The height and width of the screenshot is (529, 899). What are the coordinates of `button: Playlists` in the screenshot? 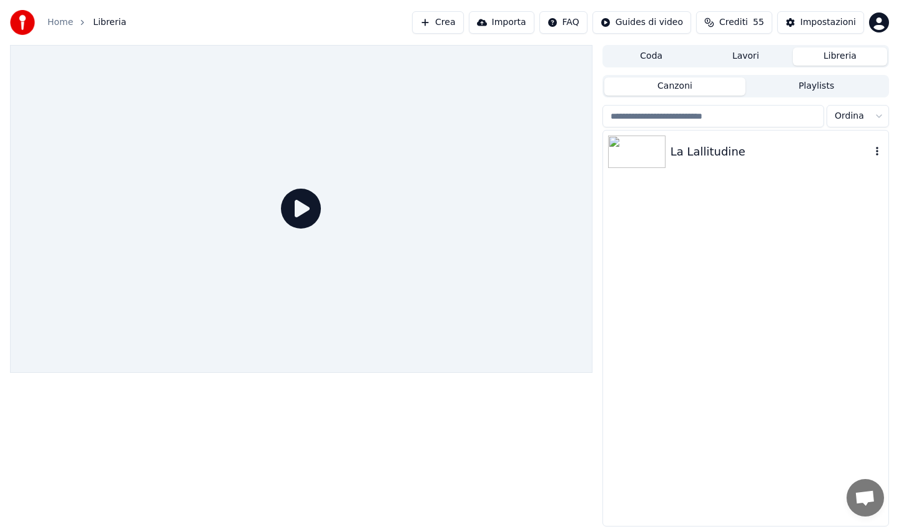 It's located at (816, 86).